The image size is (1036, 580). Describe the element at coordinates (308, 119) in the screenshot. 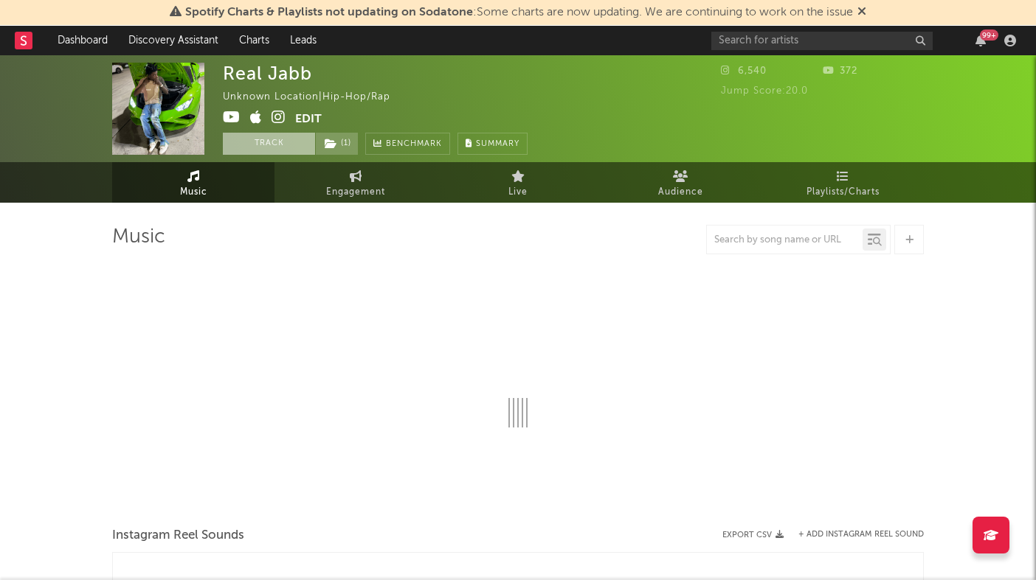

I see `button: Edit` at that location.